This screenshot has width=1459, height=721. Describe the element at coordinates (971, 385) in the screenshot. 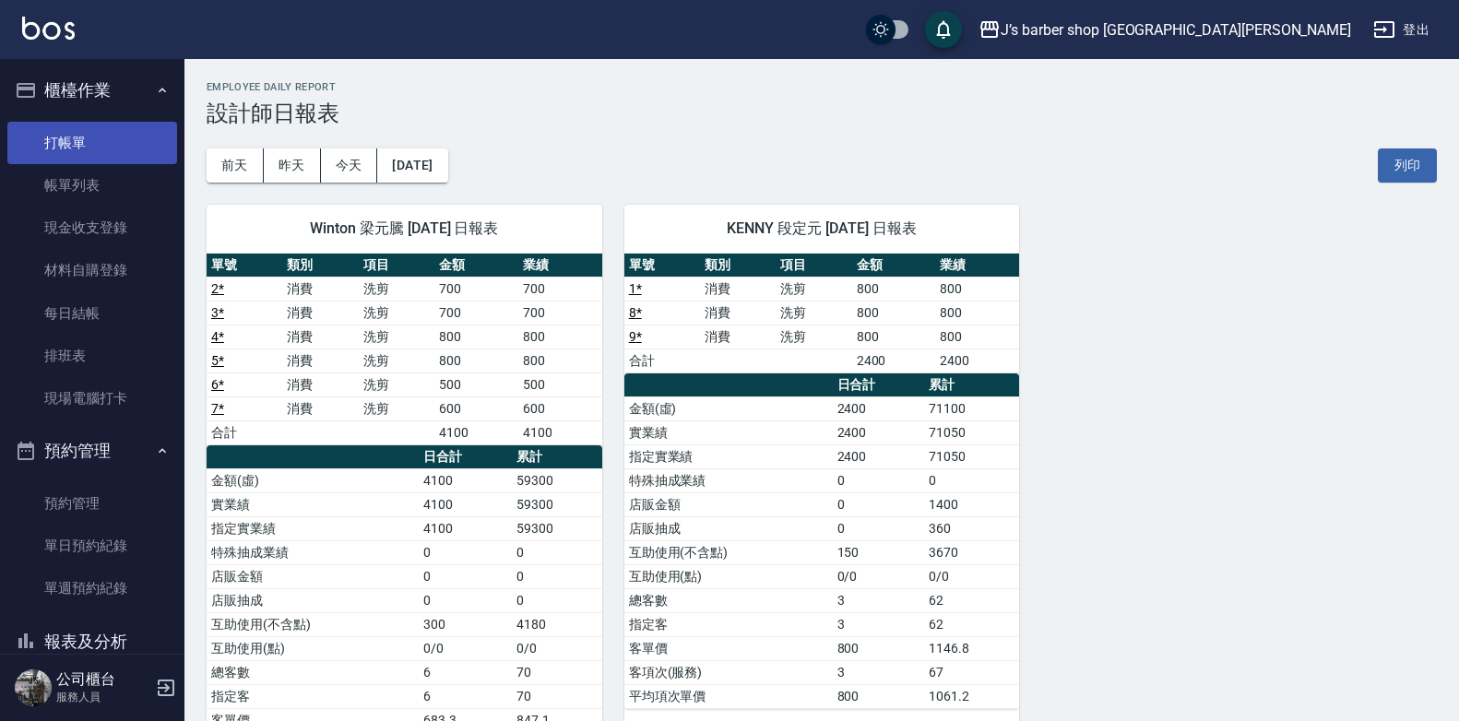

I see `th: 累計` at that location.